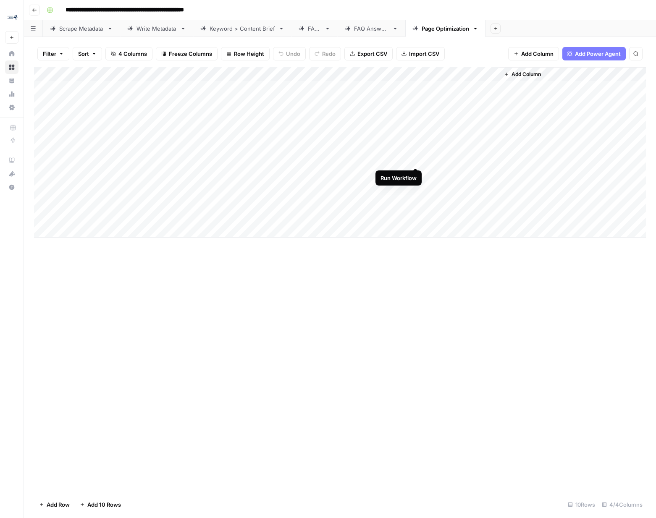 Image resolution: width=656 pixels, height=518 pixels. Describe the element at coordinates (157, 29) in the screenshot. I see `div: Write Metadata` at that location.